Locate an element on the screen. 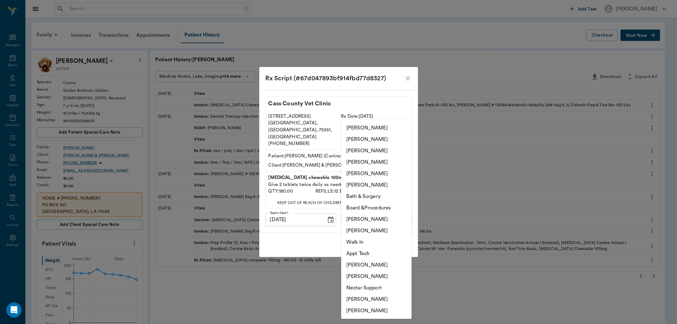  li: Board &Procedures is located at coordinates (377, 208).